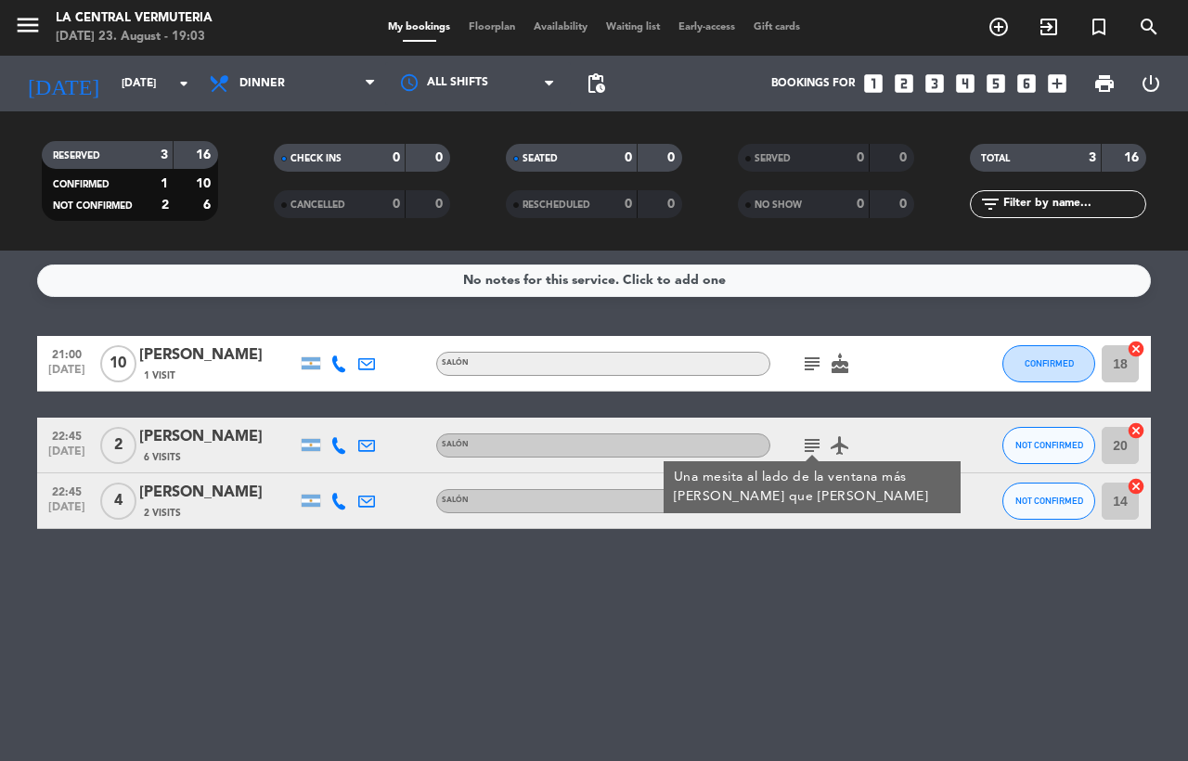 This screenshot has height=761, width=1188. What do you see at coordinates (935, 84) in the screenshot?
I see `i: looks_3` at bounding box center [935, 84].